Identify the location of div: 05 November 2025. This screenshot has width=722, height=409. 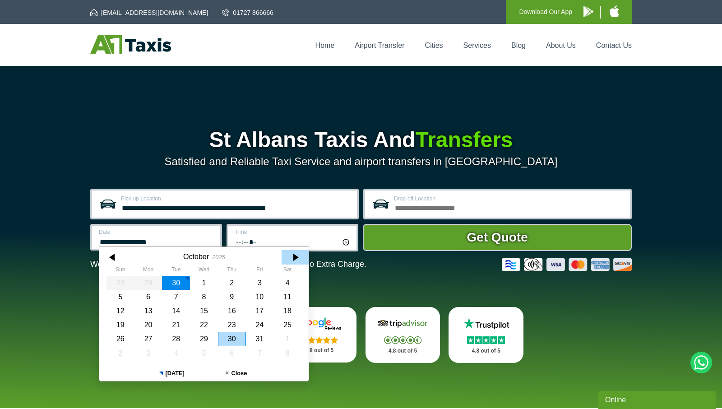
(204, 353).